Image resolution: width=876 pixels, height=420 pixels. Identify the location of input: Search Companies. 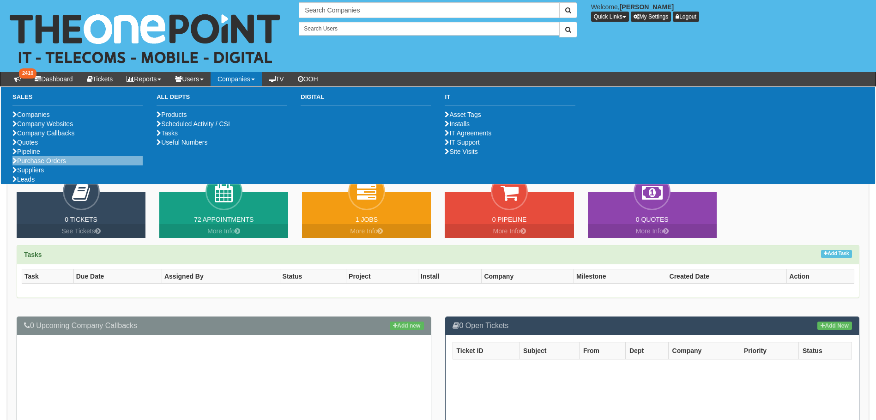
(429, 10).